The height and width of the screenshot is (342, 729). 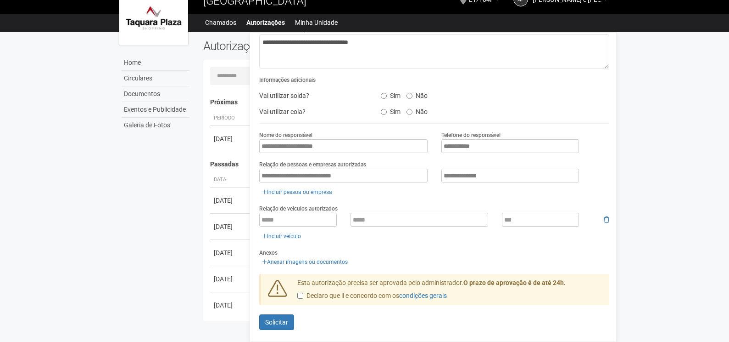 I want to click on th: Período, so click(x=231, y=118).